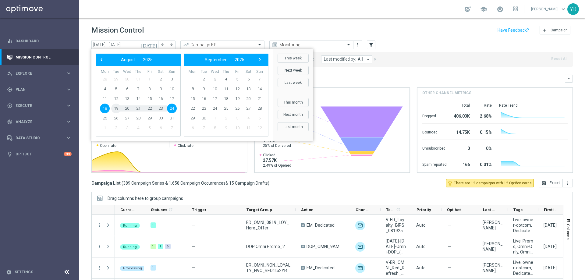 The width and height of the screenshot is (585, 280). What do you see at coordinates (159, 210) in the screenshot?
I see `span: Statuses` at bounding box center [159, 210].